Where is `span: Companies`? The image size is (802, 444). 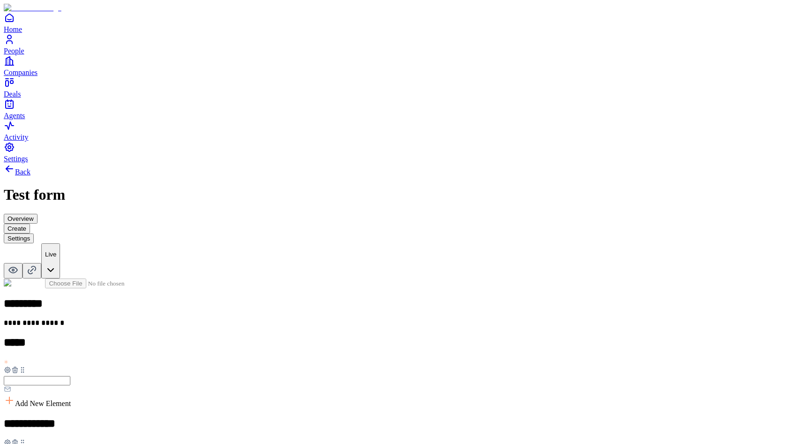 span: Companies is located at coordinates (21, 72).